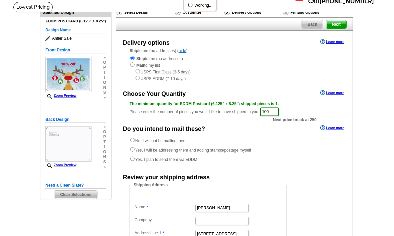 This screenshot has width=394, height=236. I want to click on a: hide, so click(182, 51).